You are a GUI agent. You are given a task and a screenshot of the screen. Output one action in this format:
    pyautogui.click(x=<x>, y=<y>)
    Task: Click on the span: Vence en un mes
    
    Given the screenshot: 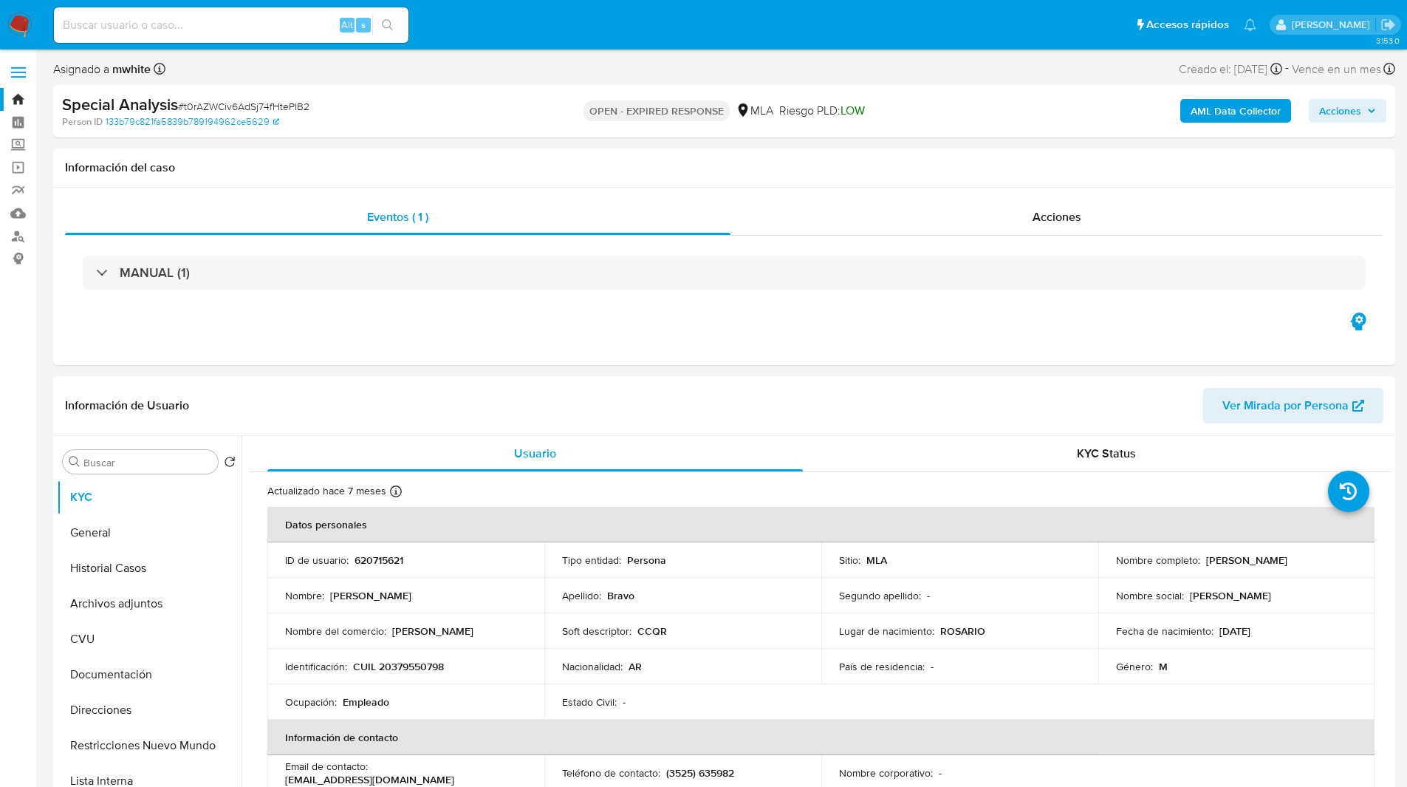 What is the action you would take?
    pyautogui.click(x=1336, y=69)
    